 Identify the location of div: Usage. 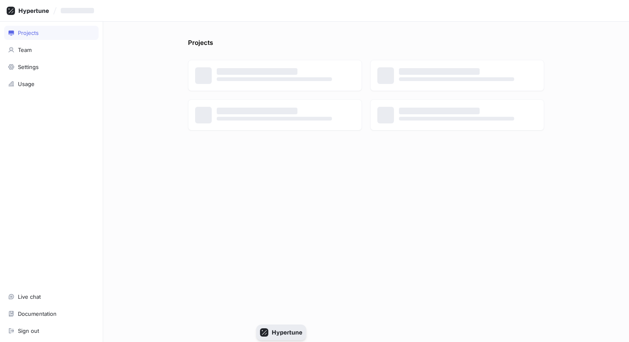
(26, 84).